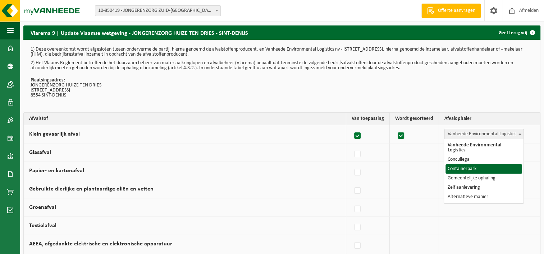 Image resolution: width=544 pixels, height=254 pixels. What do you see at coordinates (456, 11) in the screenshot?
I see `span: Offerte aanvragen` at bounding box center [456, 11].